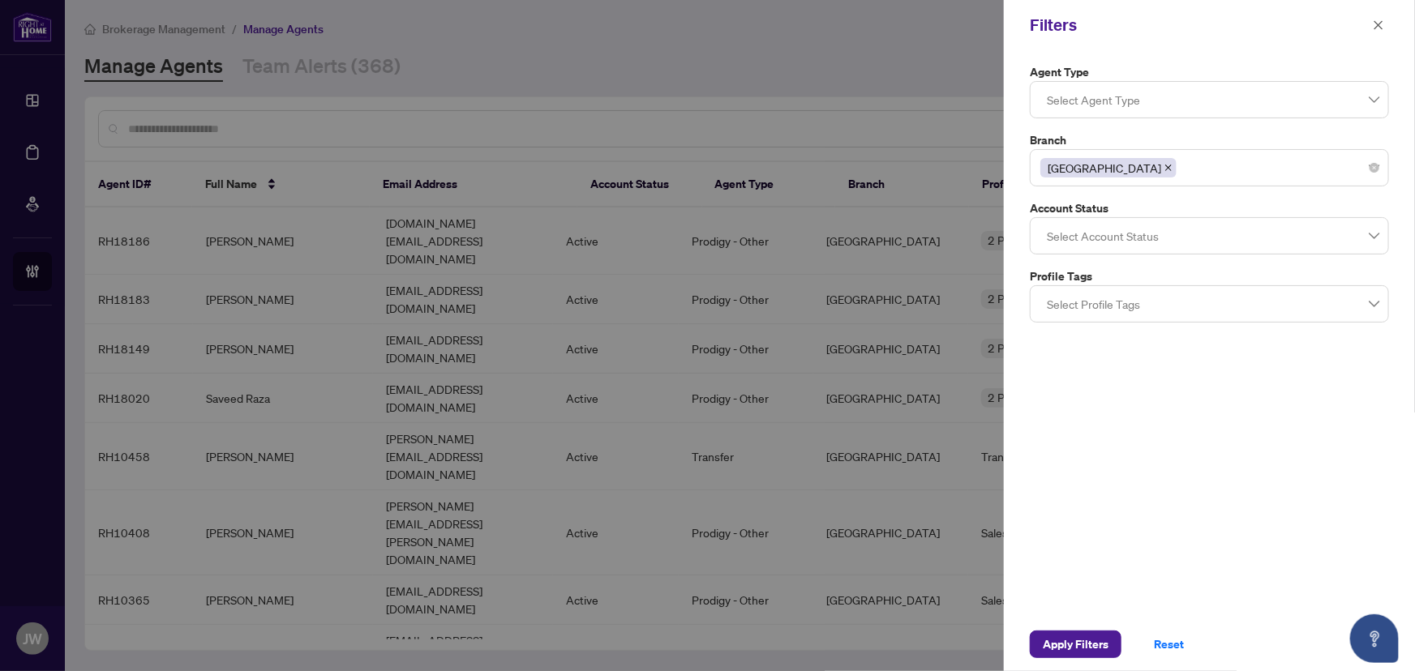 The image size is (1415, 671). I want to click on span: Durham, so click(1109, 168).